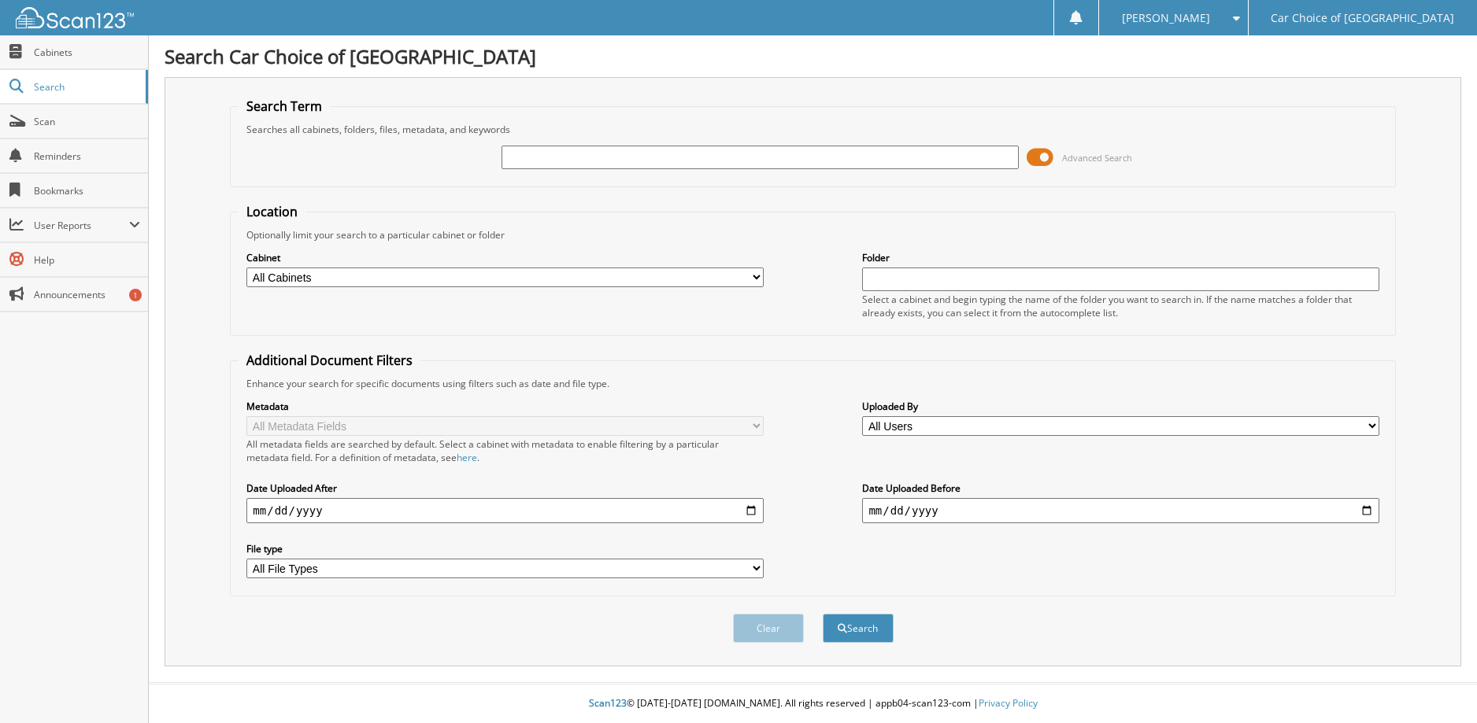  What do you see at coordinates (284, 106) in the screenshot?
I see `legend: Search Term` at bounding box center [284, 106].